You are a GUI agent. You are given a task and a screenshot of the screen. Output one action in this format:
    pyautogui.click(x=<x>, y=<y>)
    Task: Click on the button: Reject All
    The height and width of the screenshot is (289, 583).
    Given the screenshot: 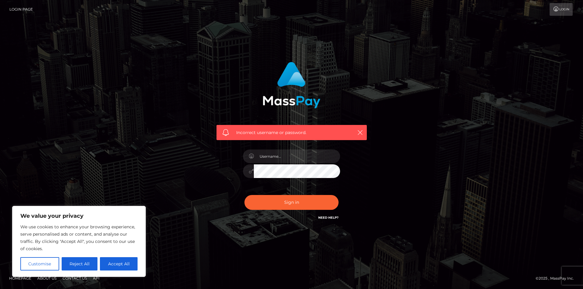 What is the action you would take?
    pyautogui.click(x=80, y=264)
    